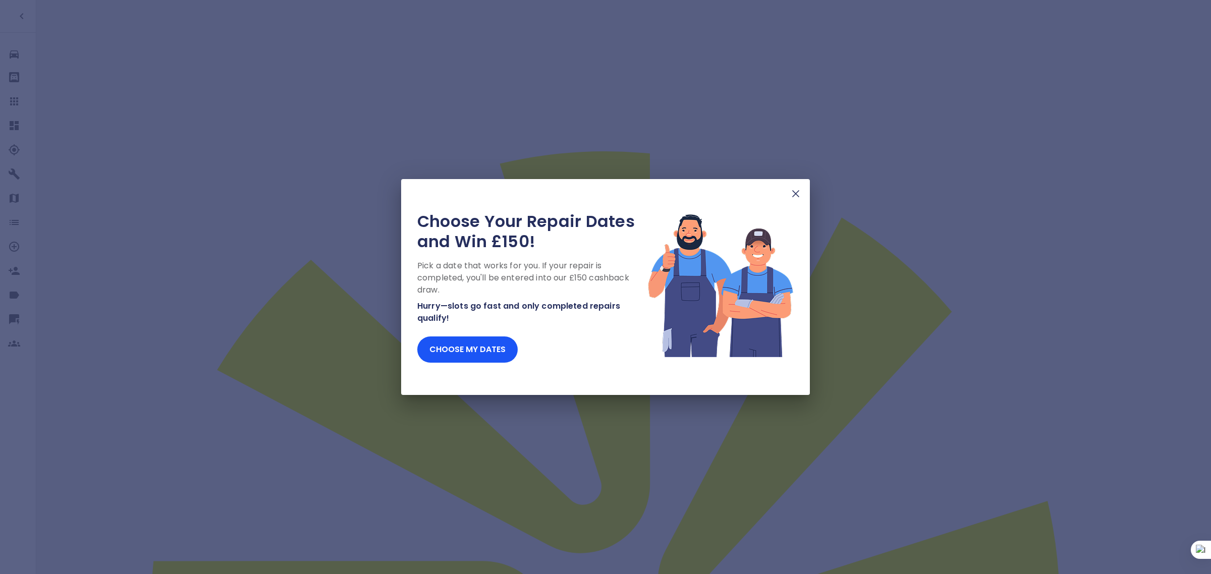 The width and height of the screenshot is (1211, 574). Describe the element at coordinates (795, 194) in the screenshot. I see `img: X Mark` at that location.